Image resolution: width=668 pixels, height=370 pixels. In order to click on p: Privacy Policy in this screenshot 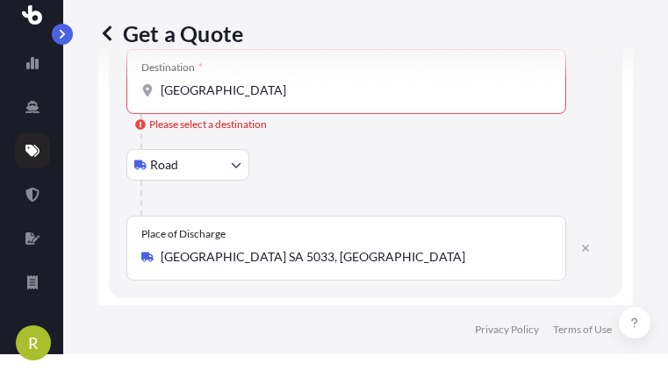, I will do `click(506, 330)`.